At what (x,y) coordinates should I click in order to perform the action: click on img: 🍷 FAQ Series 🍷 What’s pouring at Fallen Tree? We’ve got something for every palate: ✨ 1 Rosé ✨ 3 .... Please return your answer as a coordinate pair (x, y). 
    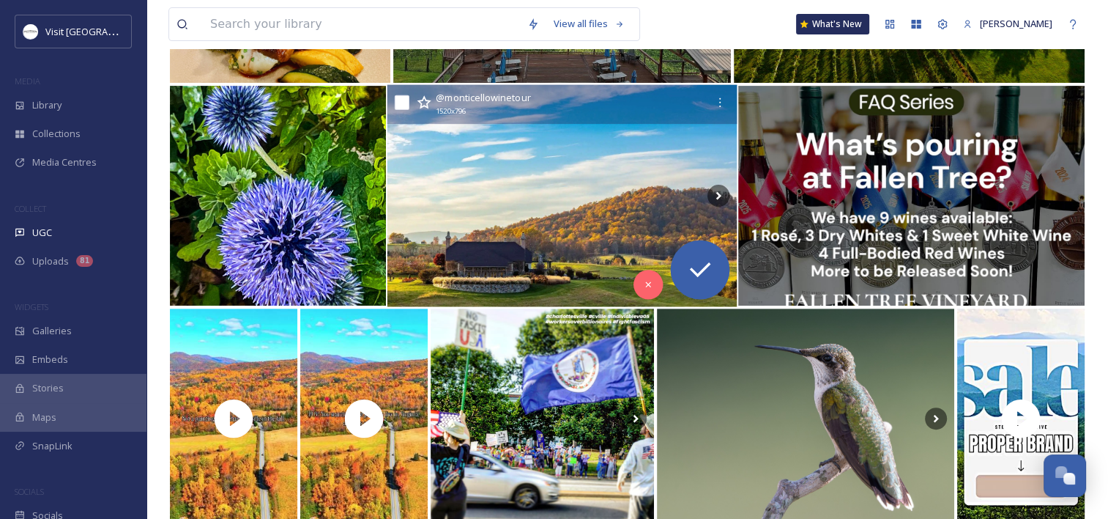
    Looking at the image, I should click on (911, 196).